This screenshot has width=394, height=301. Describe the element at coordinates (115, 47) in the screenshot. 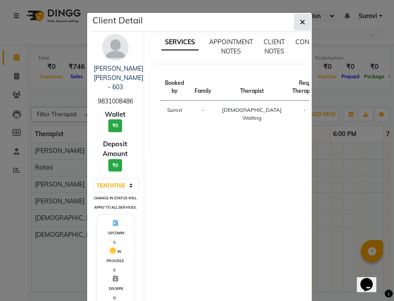

I see `img: avatar` at that location.